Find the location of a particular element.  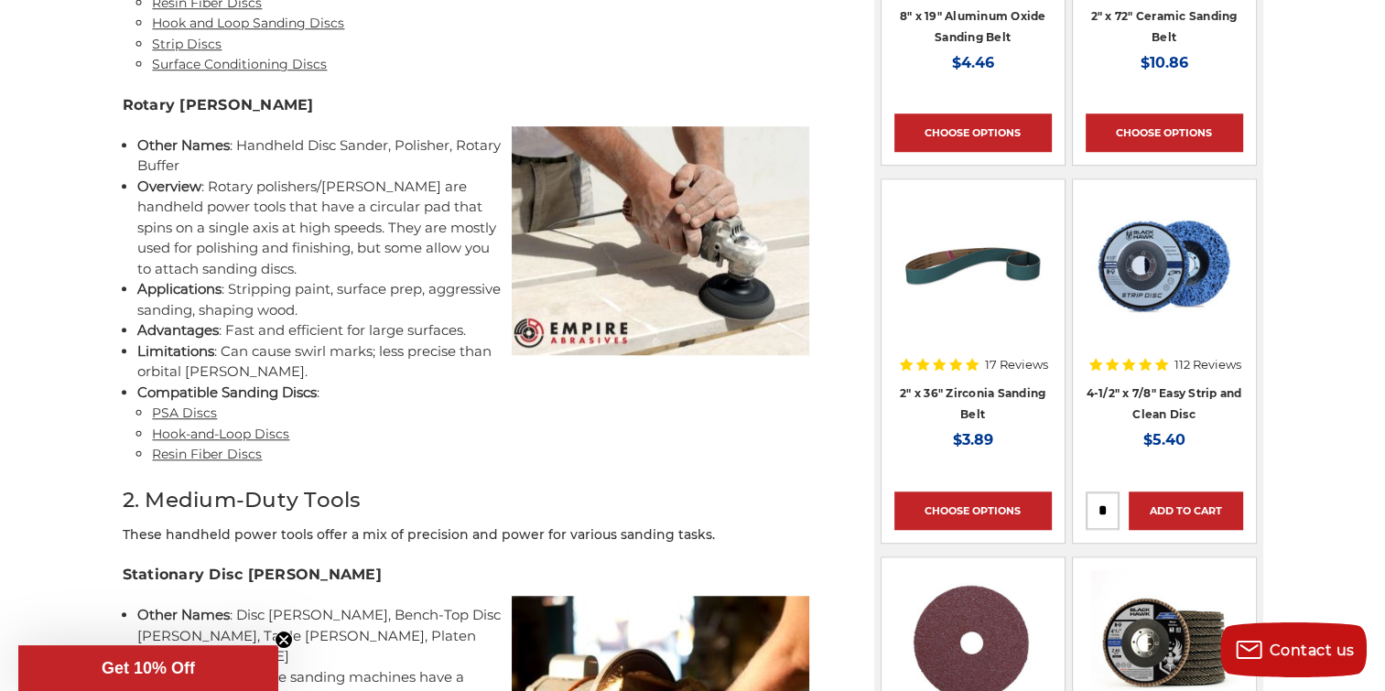

strong: Compatible Sanding Discs is located at coordinates (227, 392).